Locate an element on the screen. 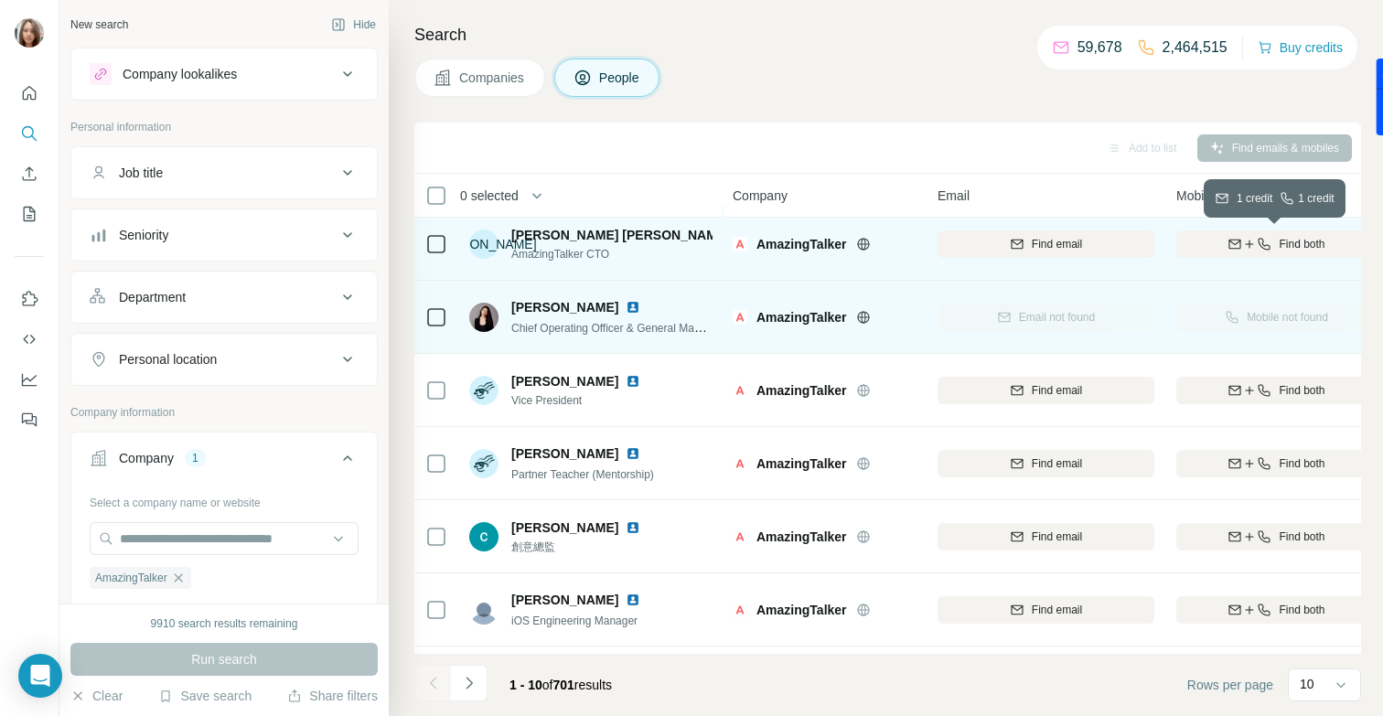 Image resolution: width=1383 pixels, height=716 pixels. span: AmazingTalker CTO is located at coordinates (612, 254).